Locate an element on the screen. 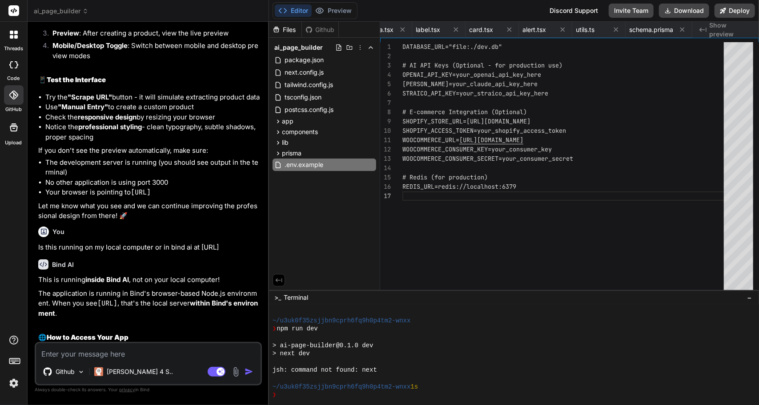 Image resolution: width=759 pixels, height=405 pixels. p: Github is located at coordinates (65, 372).